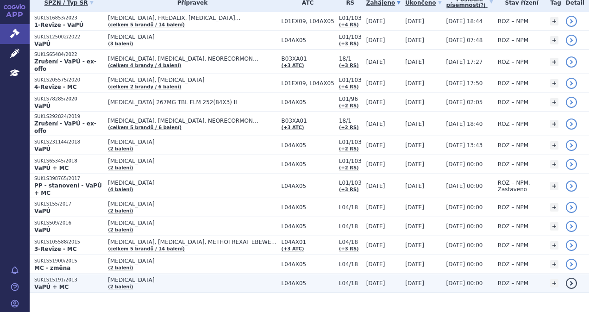  What do you see at coordinates (308, 83) in the screenshot?
I see `span: L01EX09, L04AX05` at bounding box center [308, 83].